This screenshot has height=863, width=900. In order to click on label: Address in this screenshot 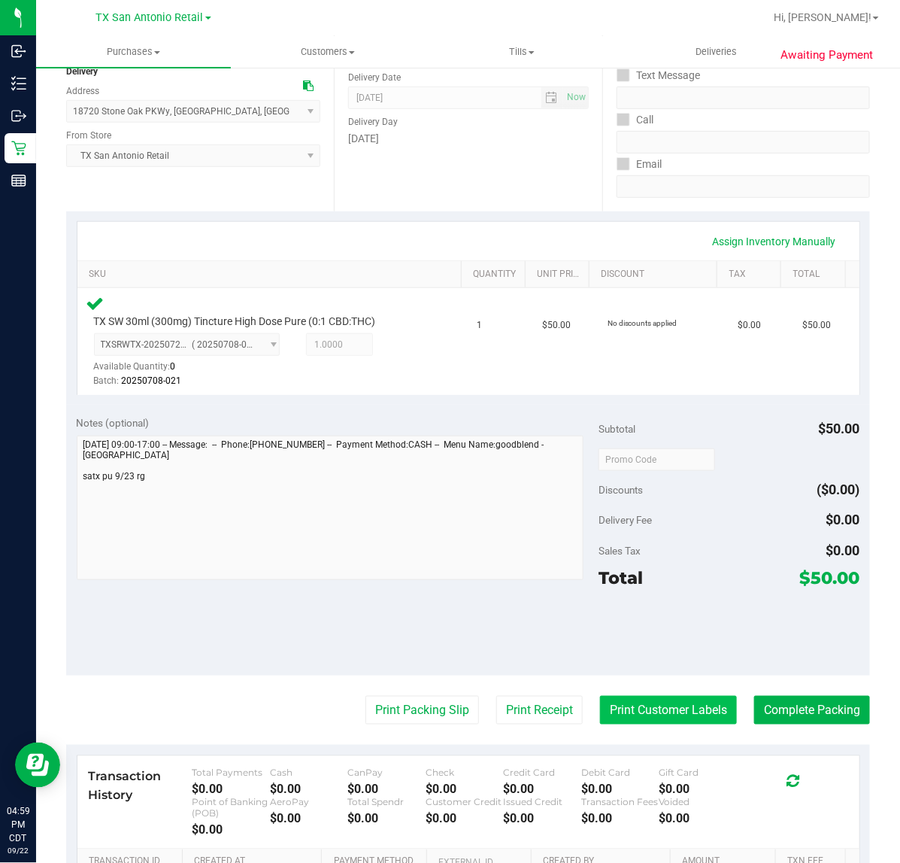, I will do `click(83, 91)`.